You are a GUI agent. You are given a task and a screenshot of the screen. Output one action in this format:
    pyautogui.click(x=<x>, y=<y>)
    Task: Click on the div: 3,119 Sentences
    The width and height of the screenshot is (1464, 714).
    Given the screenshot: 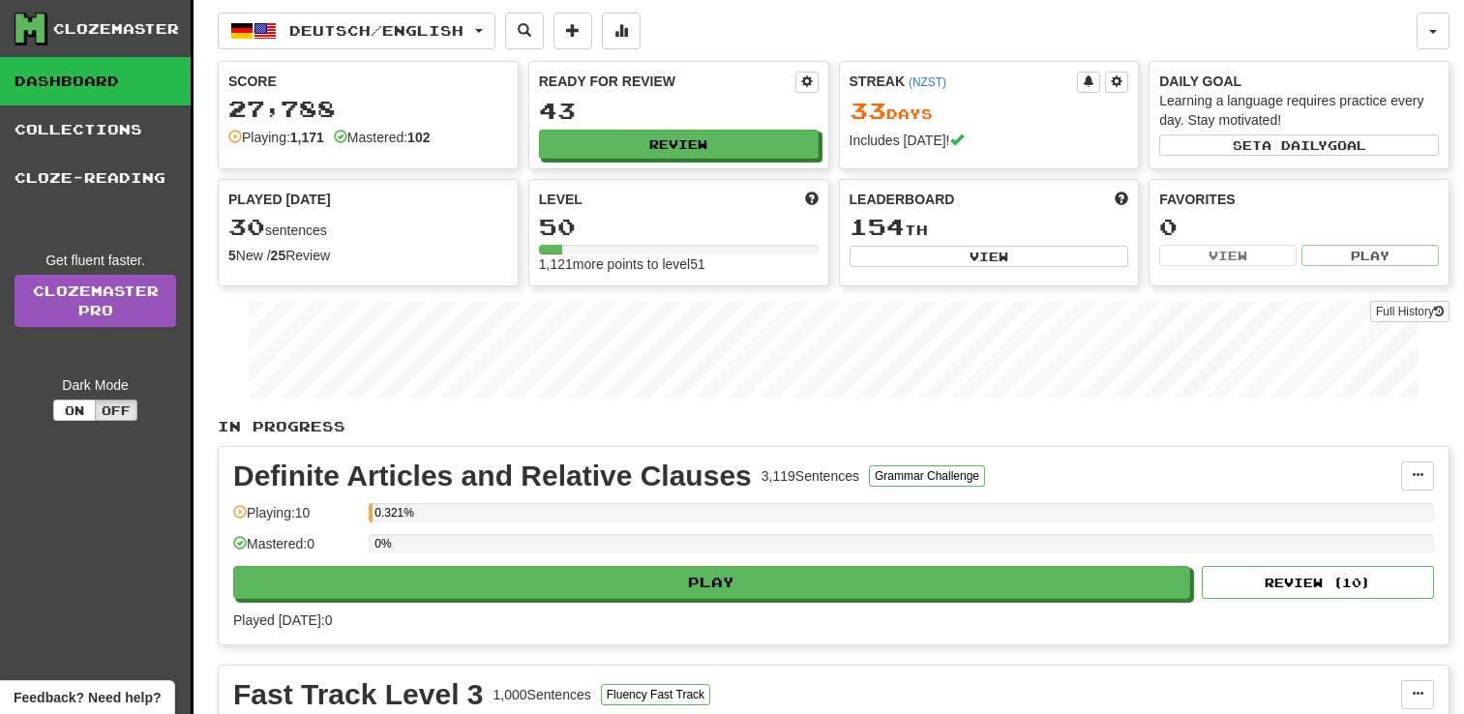 What is the action you would take?
    pyautogui.click(x=810, y=476)
    